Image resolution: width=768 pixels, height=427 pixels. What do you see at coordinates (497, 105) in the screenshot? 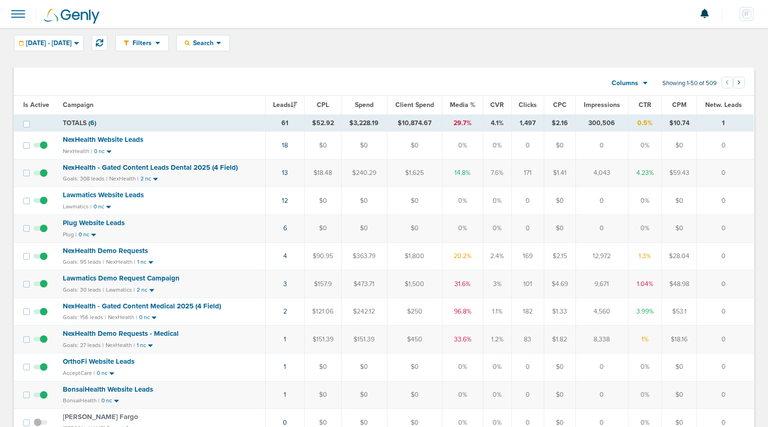
I see `span: CVR` at bounding box center [497, 105].